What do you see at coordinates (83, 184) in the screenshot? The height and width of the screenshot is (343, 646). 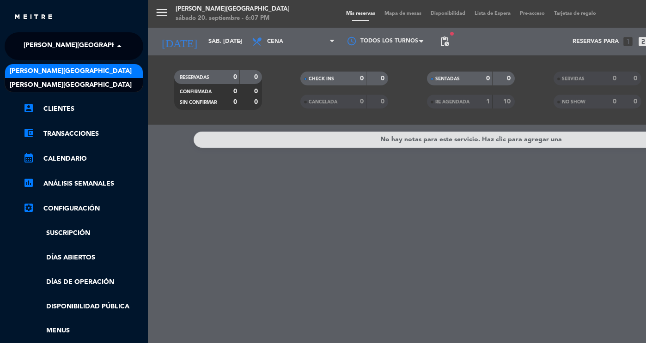 I see `a: assessmentANÁLISIS SEMANALES` at bounding box center [83, 184].